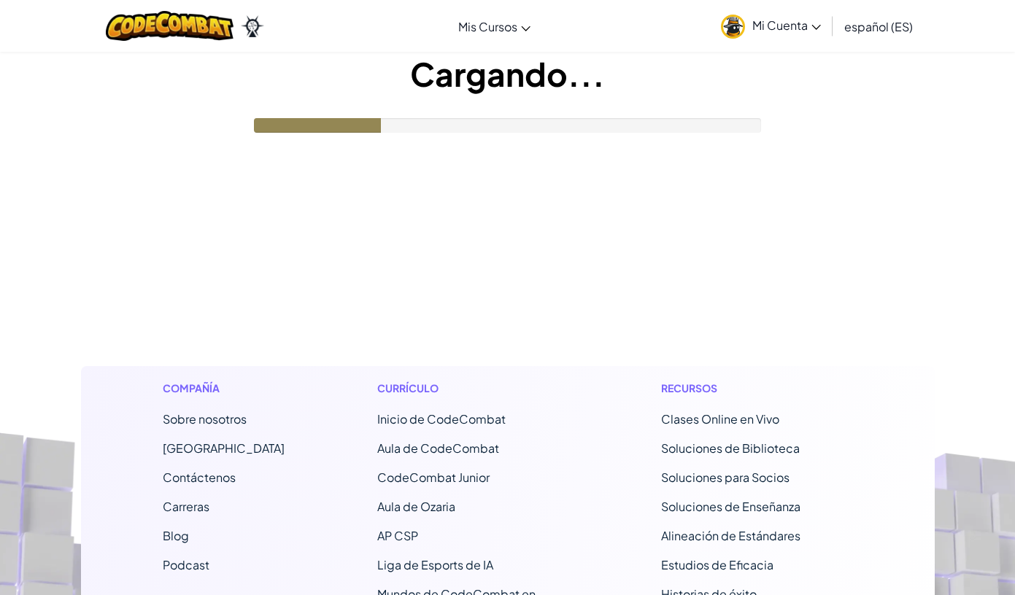 The image size is (1015, 595). Describe the element at coordinates (787, 25) in the screenshot. I see `span: Mi Cuenta` at that location.